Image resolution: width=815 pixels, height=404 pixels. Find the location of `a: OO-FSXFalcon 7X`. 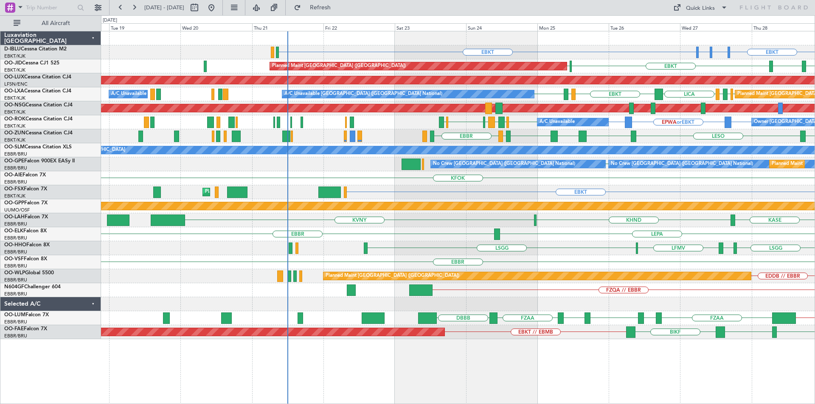

a: OO-FSXFalcon 7X is located at coordinates (25, 189).